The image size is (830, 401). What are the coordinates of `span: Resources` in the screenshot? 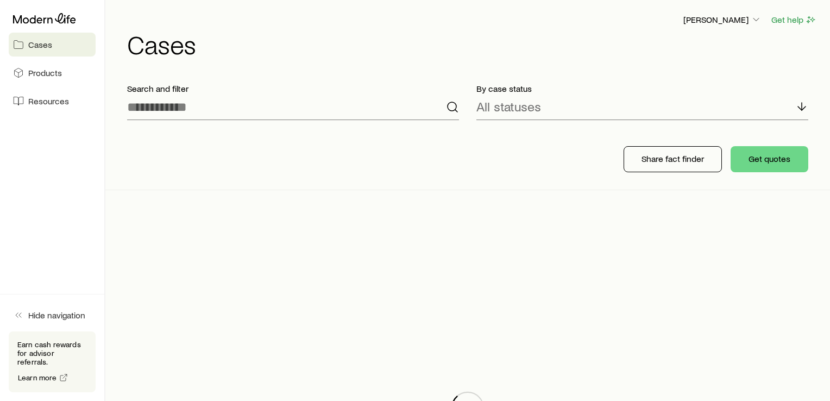 It's located at (48, 101).